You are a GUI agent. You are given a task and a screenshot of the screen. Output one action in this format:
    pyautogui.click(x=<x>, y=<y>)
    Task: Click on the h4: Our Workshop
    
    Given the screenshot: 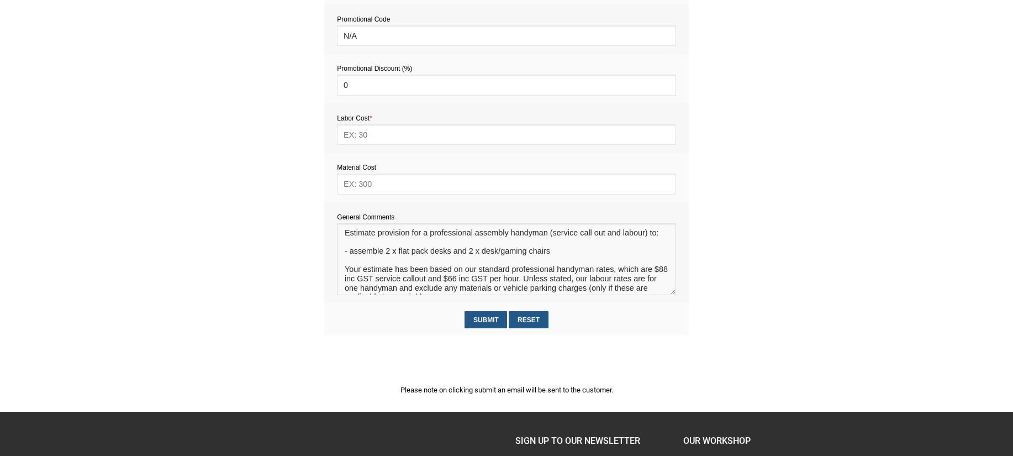 What is the action you would take?
    pyautogui.click(x=758, y=441)
    